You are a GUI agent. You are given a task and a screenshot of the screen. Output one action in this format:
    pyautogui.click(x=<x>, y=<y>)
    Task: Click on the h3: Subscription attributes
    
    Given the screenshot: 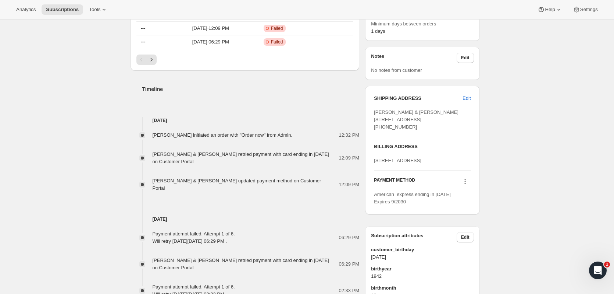 What is the action you would take?
    pyautogui.click(x=414, y=237)
    